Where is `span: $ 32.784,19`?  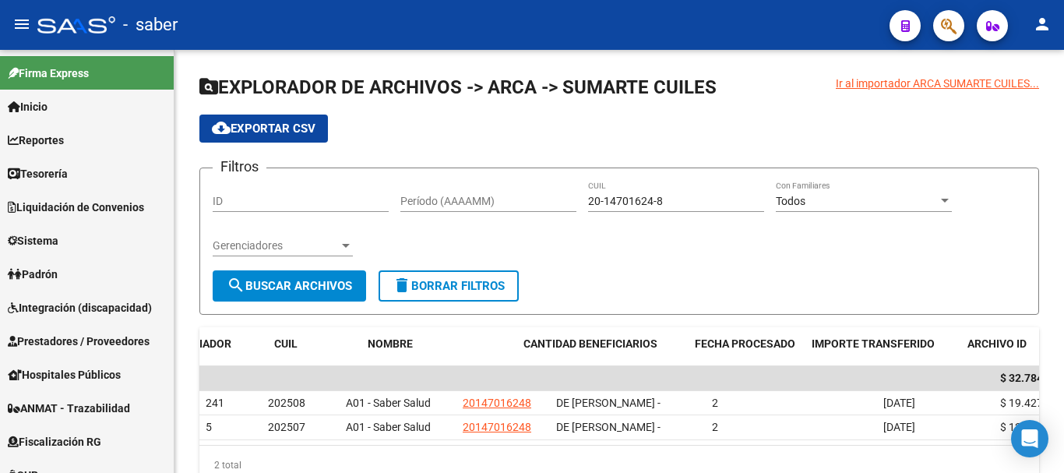 span: $ 32.784,19 is located at coordinates (1029, 378).